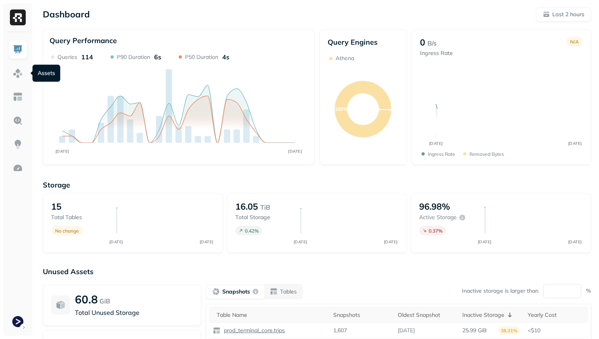 This screenshot has width=599, height=339. Describe the element at coordinates (46, 73) in the screenshot. I see `div: Assets` at that location.